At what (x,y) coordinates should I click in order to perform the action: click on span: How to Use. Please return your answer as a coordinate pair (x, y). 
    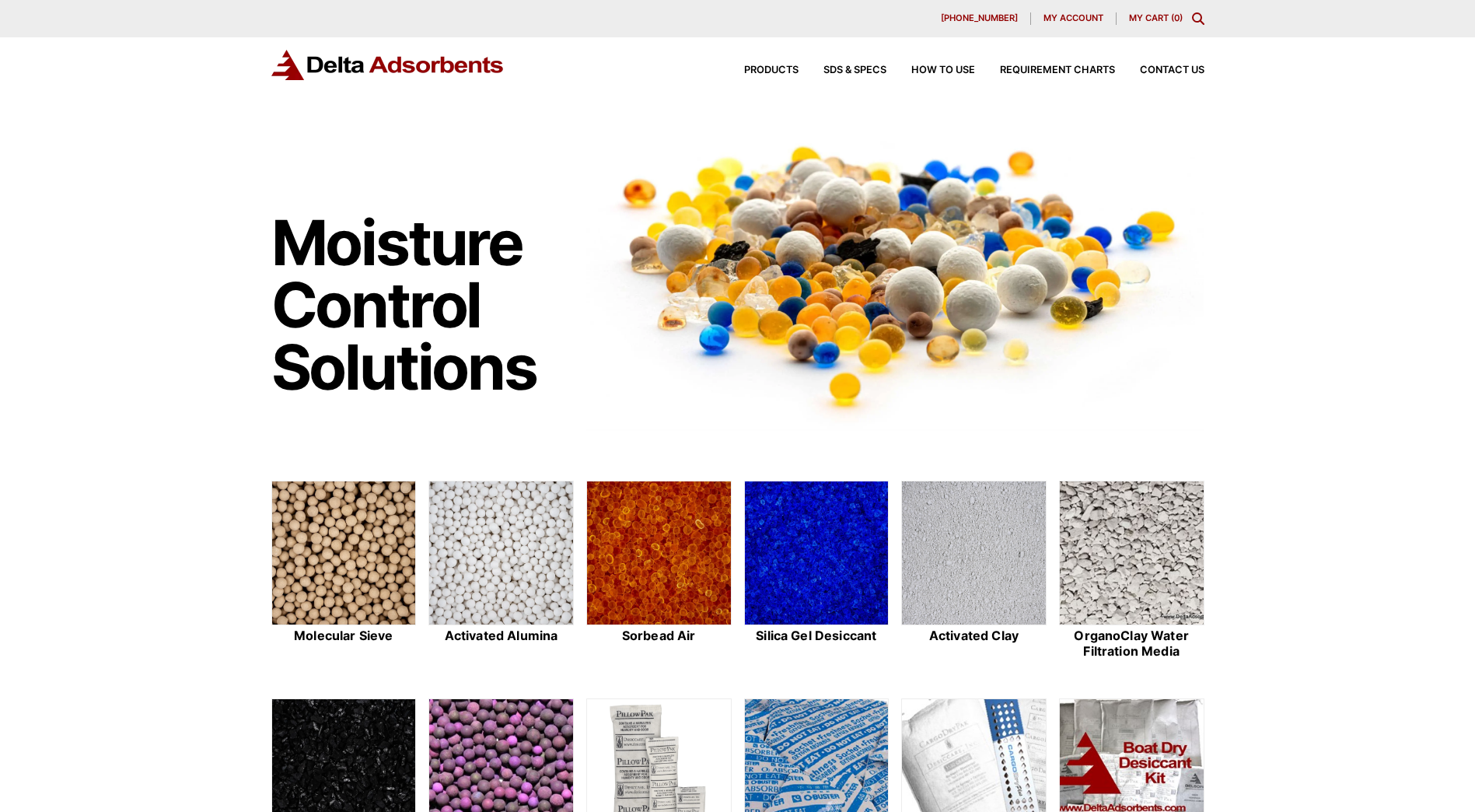
    Looking at the image, I should click on (943, 70).